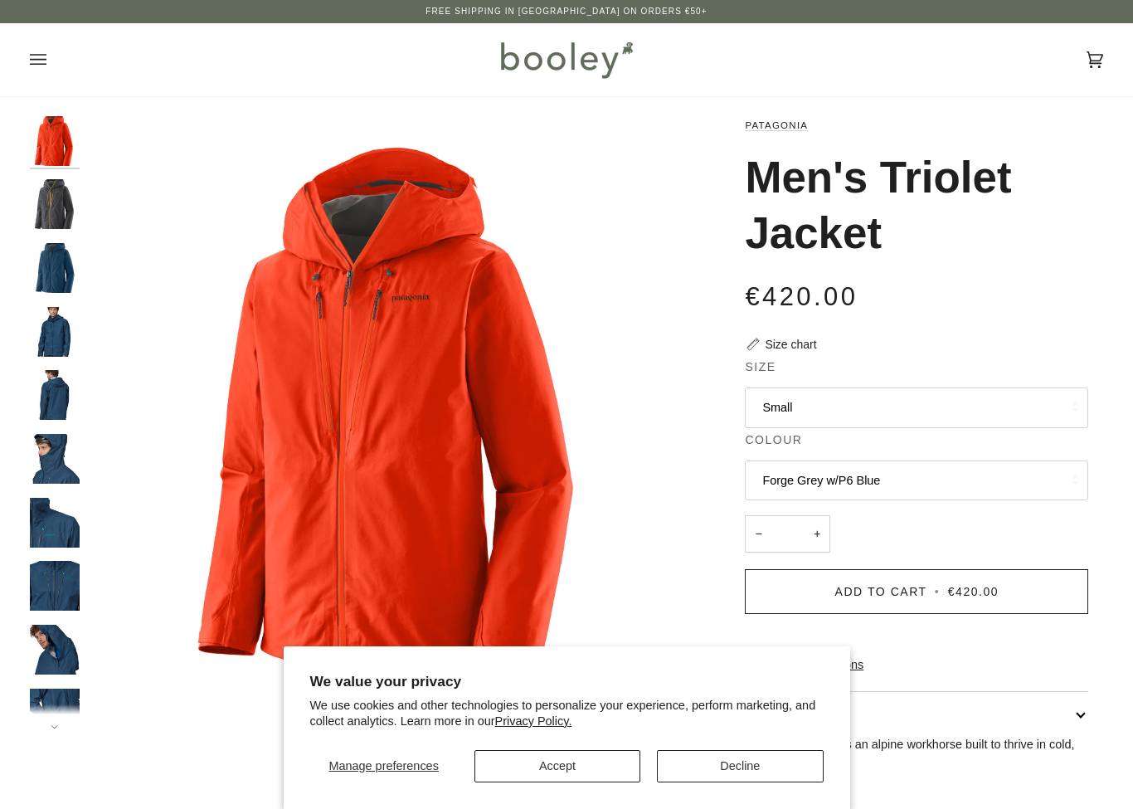 The image size is (1133, 809). What do you see at coordinates (566, 713) in the screenshot?
I see `p: We use cookies and other technologies to personalize your experience, perform marketing, and coll...` at bounding box center [566, 713].